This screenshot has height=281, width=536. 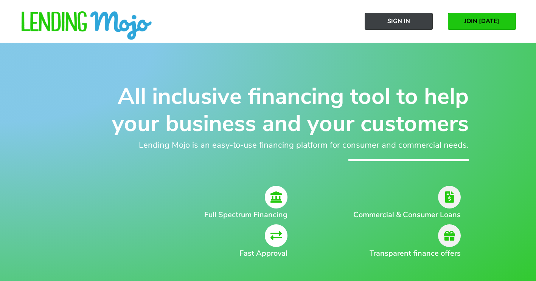 What do you see at coordinates (400, 215) in the screenshot?
I see `h2: Commercial & Consumer Loans` at bounding box center [400, 215].